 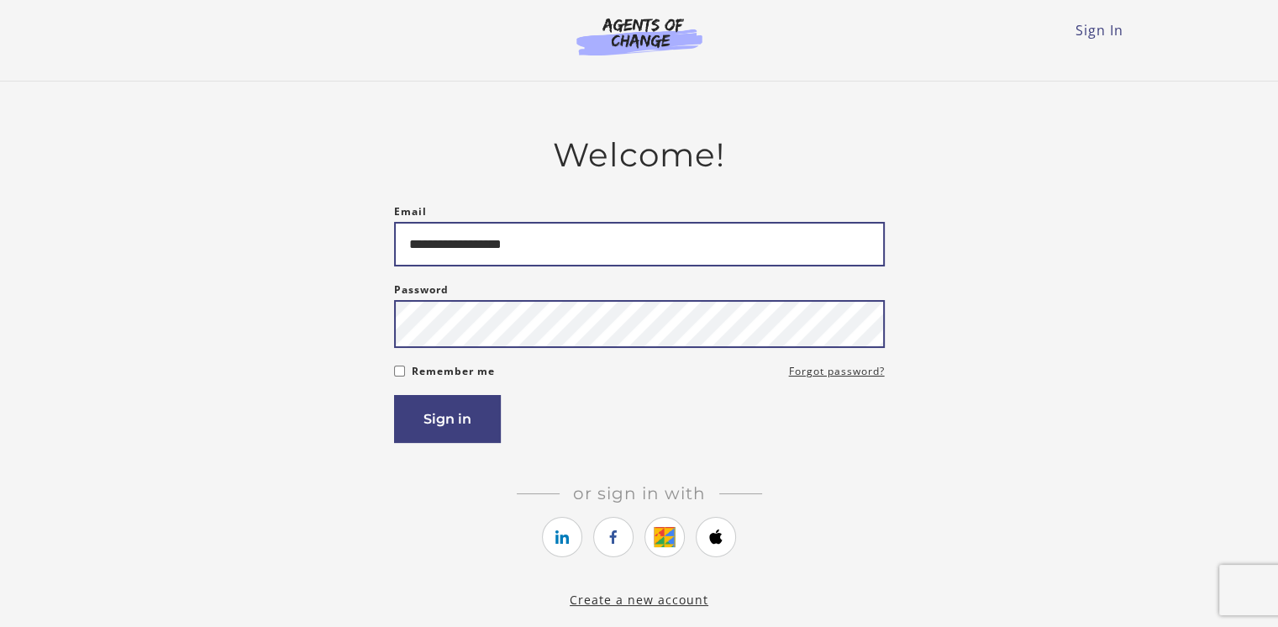 I want to click on a: Forgot password?, so click(x=837, y=371).